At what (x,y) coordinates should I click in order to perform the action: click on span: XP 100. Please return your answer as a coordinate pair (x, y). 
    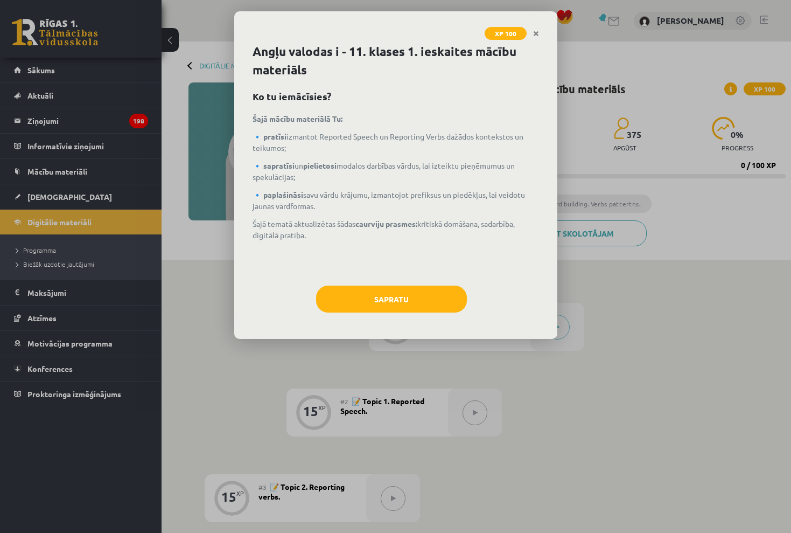
    Looking at the image, I should click on (506, 33).